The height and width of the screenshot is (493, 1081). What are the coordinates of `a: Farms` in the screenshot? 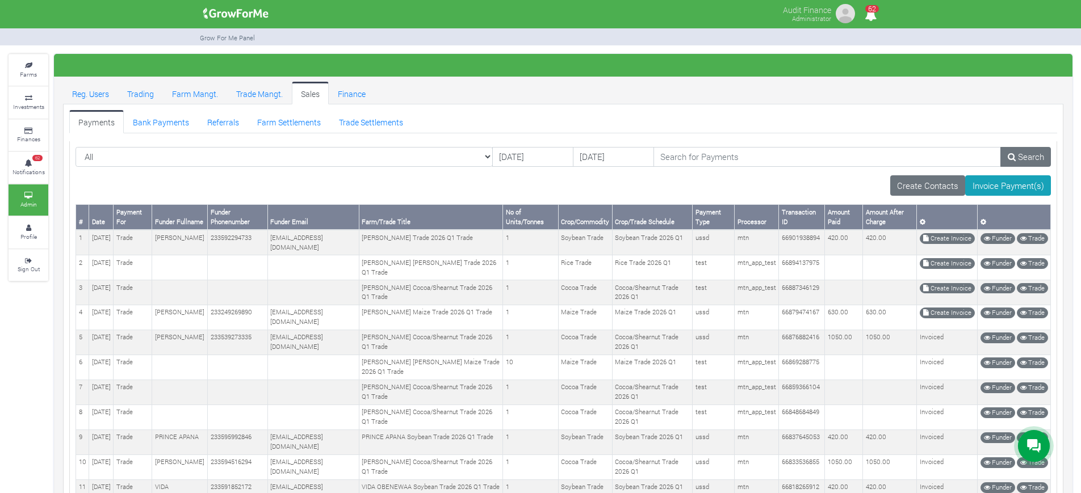 It's located at (28, 70).